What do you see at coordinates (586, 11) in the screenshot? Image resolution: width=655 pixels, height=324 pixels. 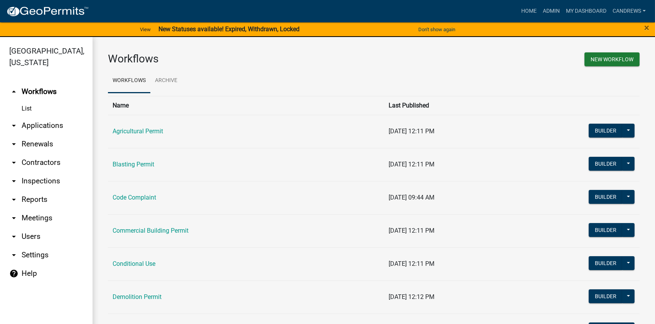 I see `a: My Dashboard` at bounding box center [586, 11].